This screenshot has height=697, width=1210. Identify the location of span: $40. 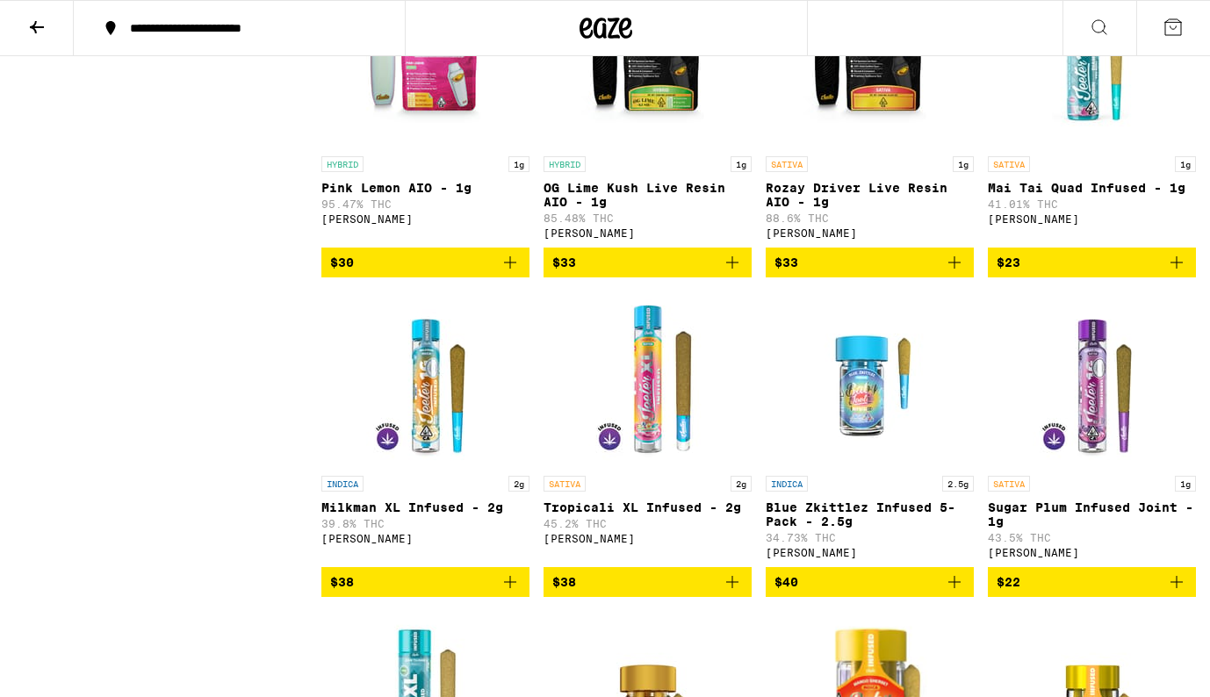
(786, 582).